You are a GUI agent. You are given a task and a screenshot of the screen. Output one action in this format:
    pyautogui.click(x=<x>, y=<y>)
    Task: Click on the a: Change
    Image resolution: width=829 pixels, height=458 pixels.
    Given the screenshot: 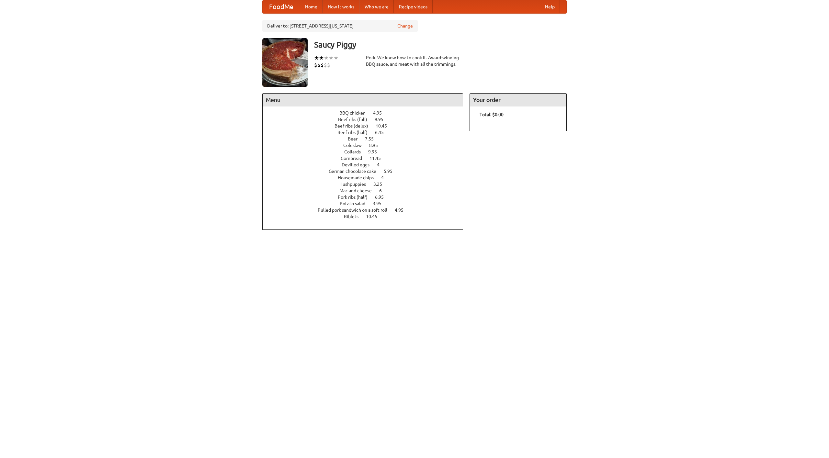 What is the action you would take?
    pyautogui.click(x=405, y=26)
    